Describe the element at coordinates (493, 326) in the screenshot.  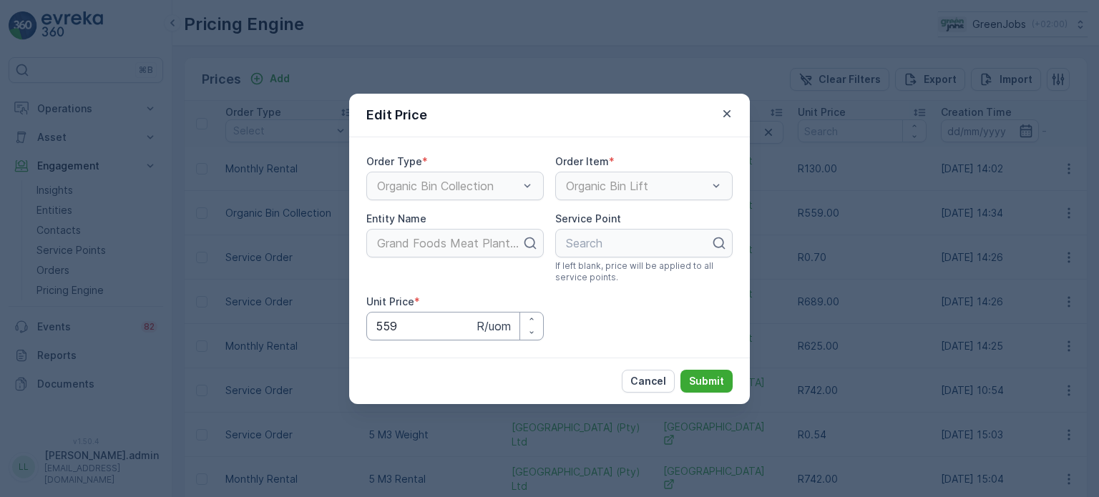
I see `p: R/uom` at that location.